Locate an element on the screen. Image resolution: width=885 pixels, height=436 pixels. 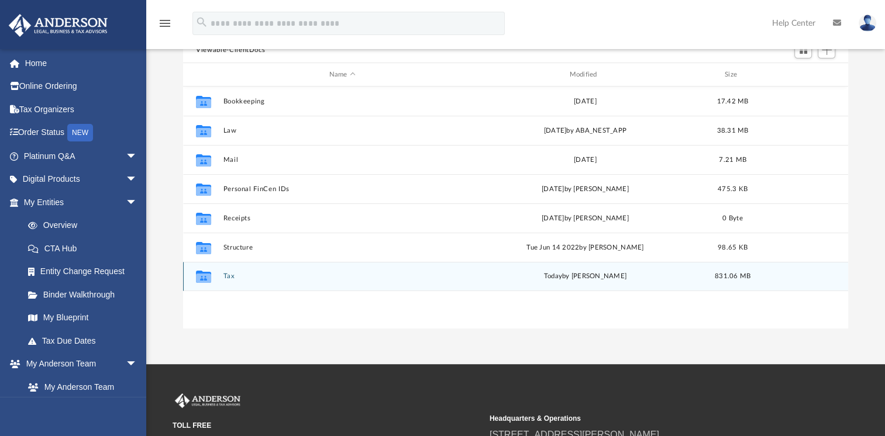
button: Structure is located at coordinates (342, 247).